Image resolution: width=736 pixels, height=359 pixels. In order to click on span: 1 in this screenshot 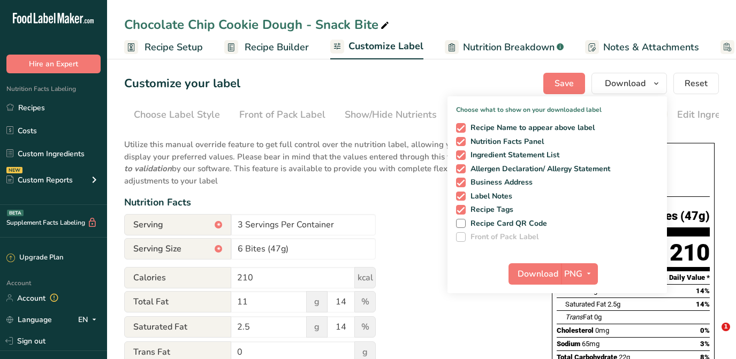, I will do `click(725, 327)`.